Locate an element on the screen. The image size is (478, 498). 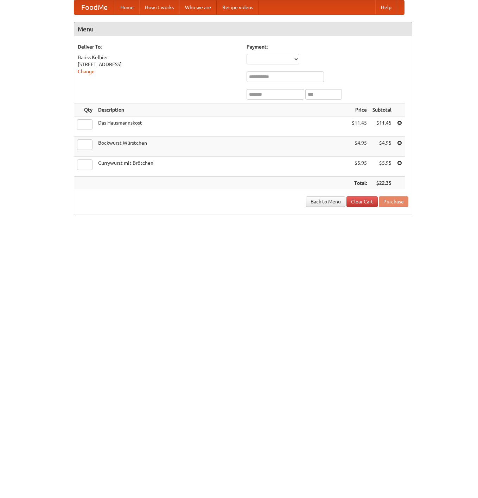
td: Das Hausmannskost is located at coordinates (222, 126).